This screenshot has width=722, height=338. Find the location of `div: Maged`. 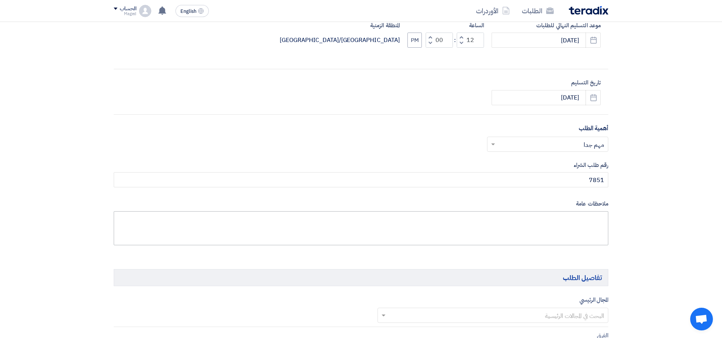

div: Maged is located at coordinates (125, 14).